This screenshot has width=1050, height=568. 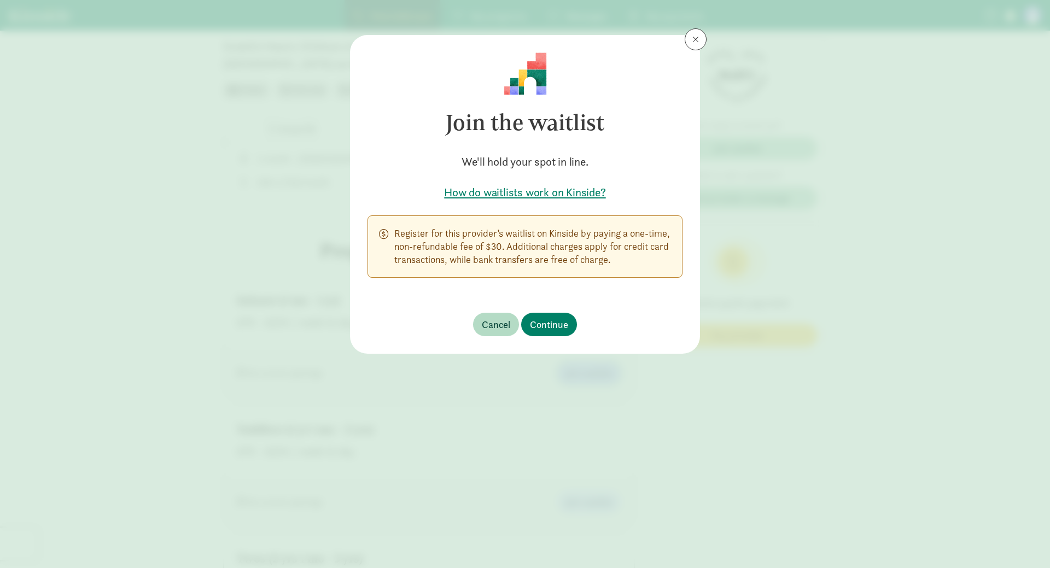 What do you see at coordinates (525, 193) in the screenshot?
I see `h5: How do waitlists work on Kinside?` at bounding box center [525, 193].